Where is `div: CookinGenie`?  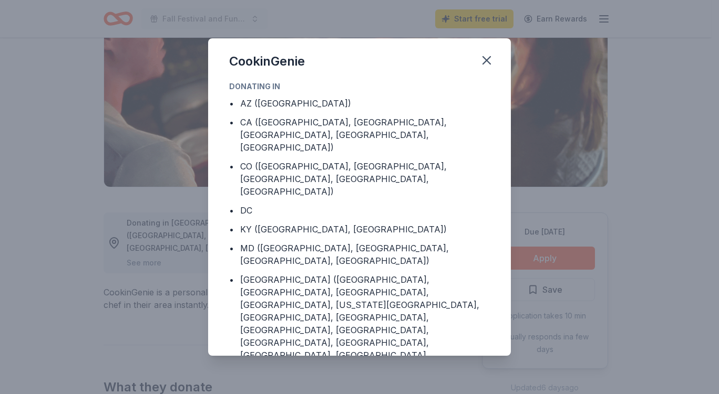 div: CookinGenie is located at coordinates (267, 61).